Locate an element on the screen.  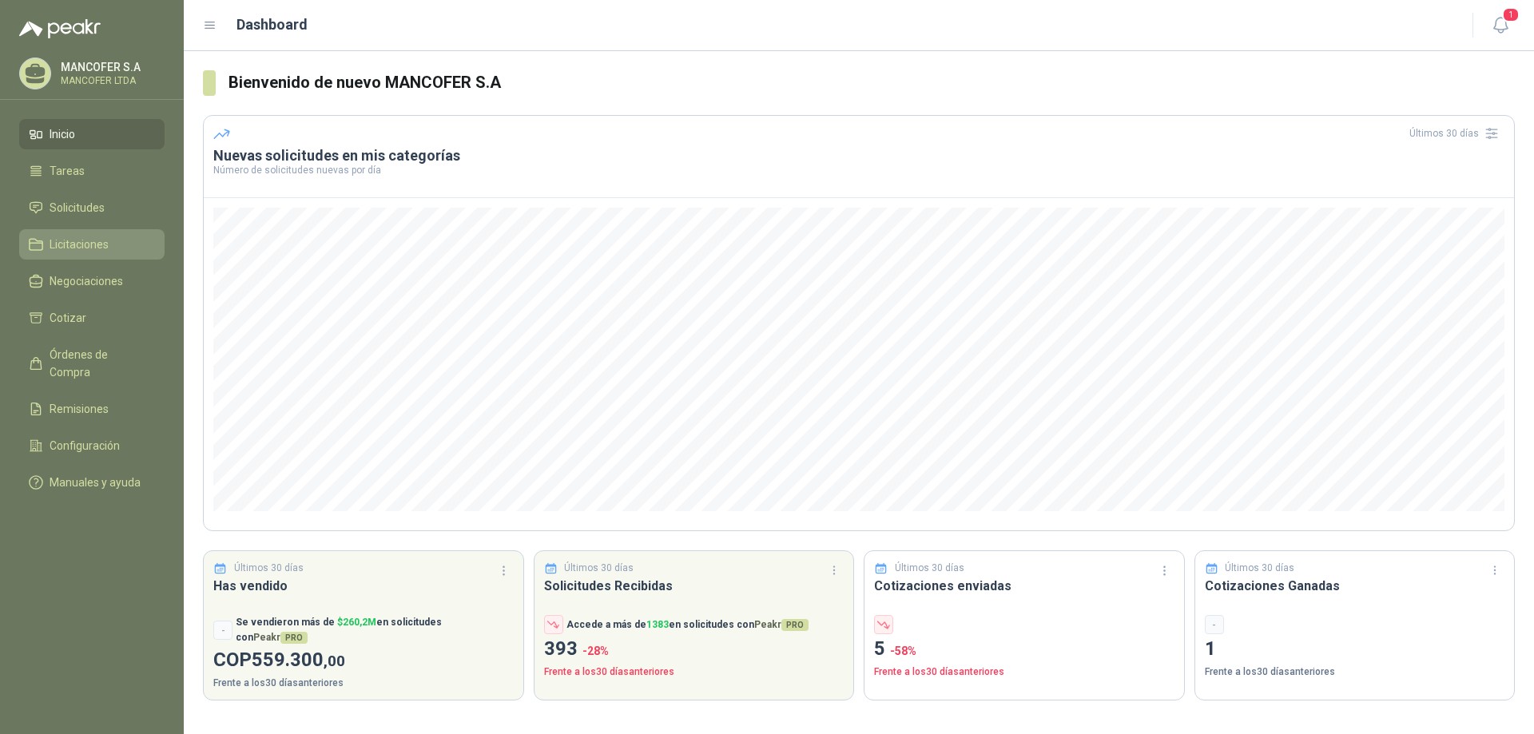
span: Configuración is located at coordinates (85, 446).